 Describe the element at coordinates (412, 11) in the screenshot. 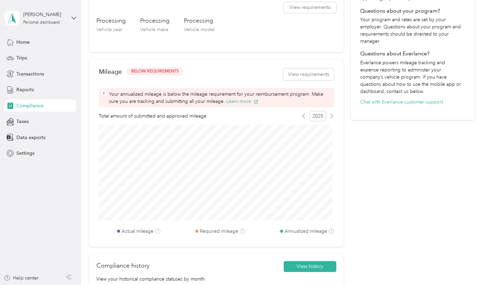

I see `h4: Questions about your program?` at that location.